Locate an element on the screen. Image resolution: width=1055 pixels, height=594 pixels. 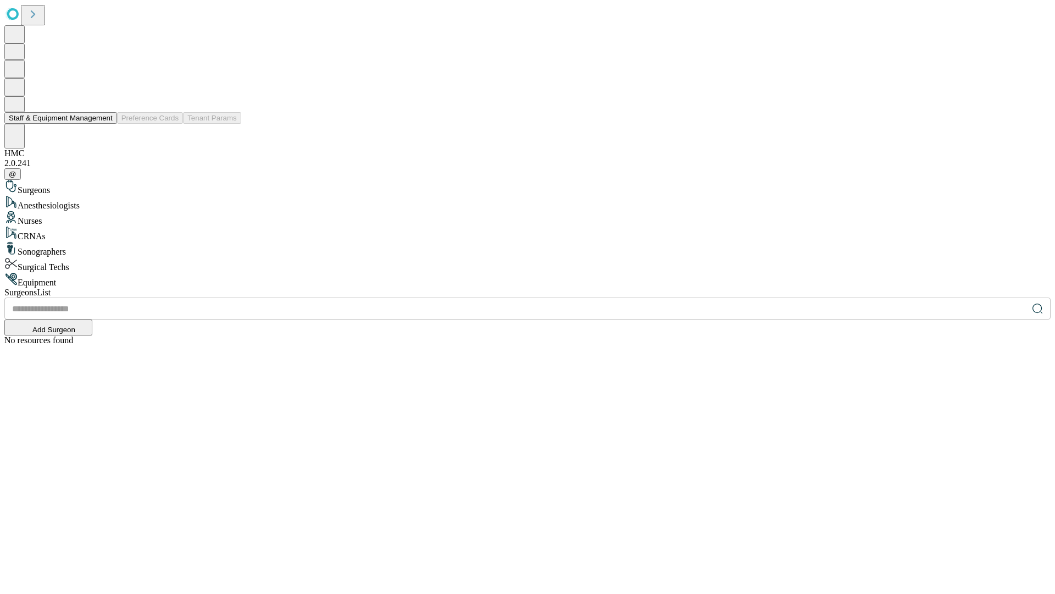
span: Add Surgeon is located at coordinates (54, 329).